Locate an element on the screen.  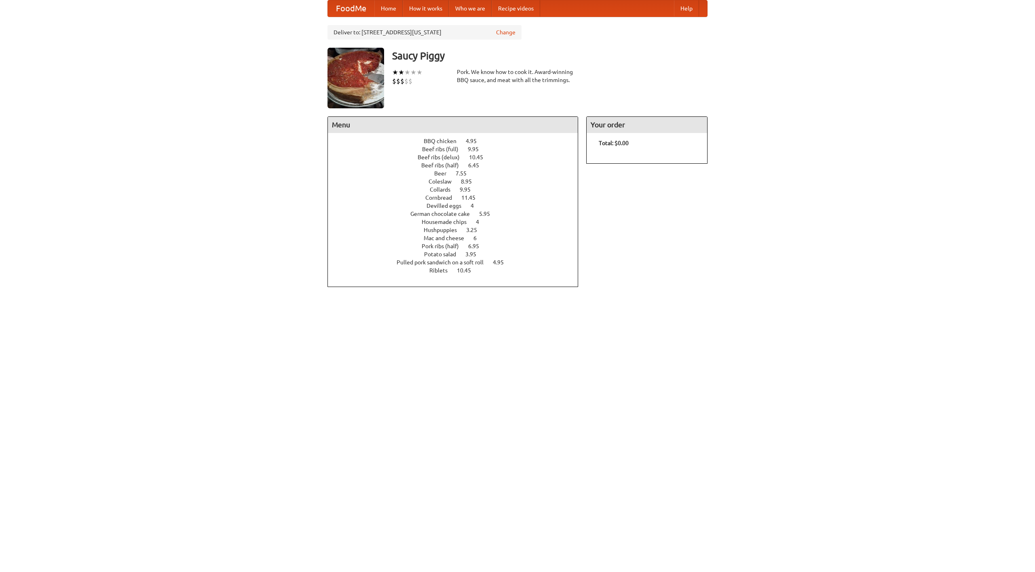
a: Who we are is located at coordinates (470, 8).